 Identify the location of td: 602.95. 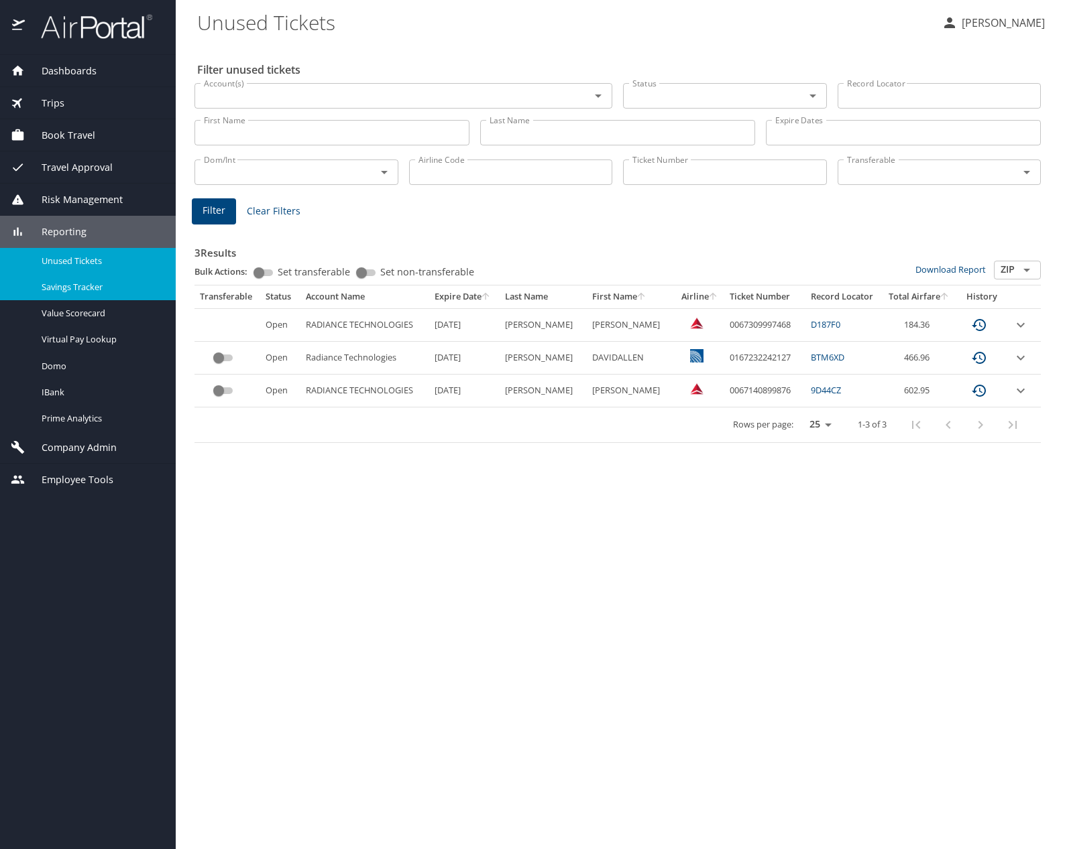
(919, 391).